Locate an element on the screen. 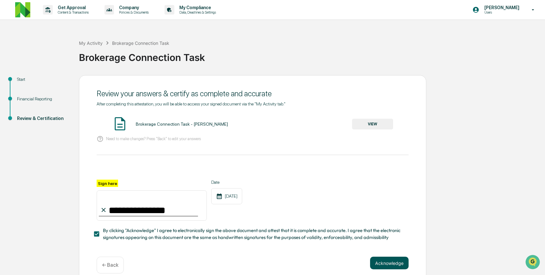 The image size is (545, 275). p: ← Back is located at coordinates (110, 265).